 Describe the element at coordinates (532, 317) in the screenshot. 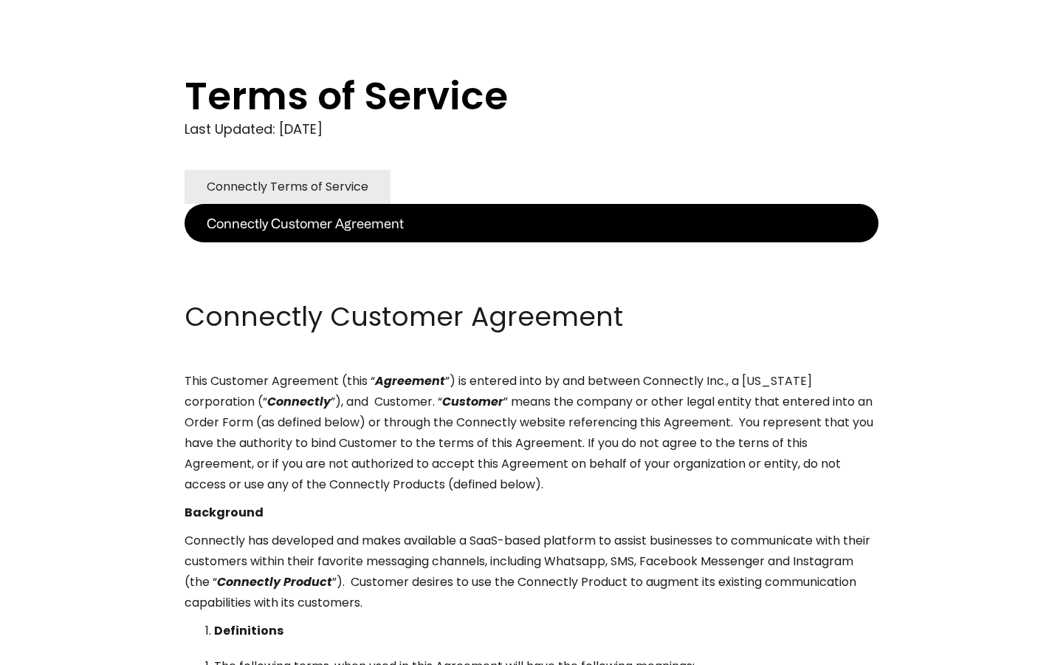

I see `h2: Connectly Customer Agreement` at that location.